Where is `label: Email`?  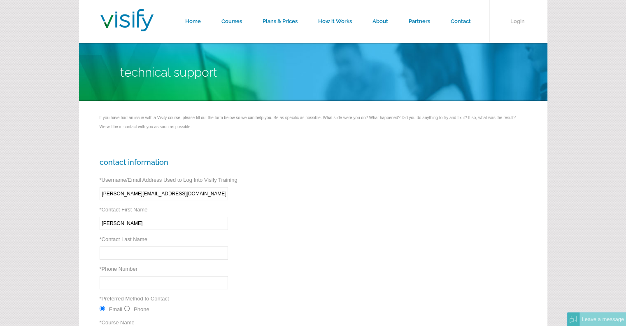
label: Email is located at coordinates (116, 309).